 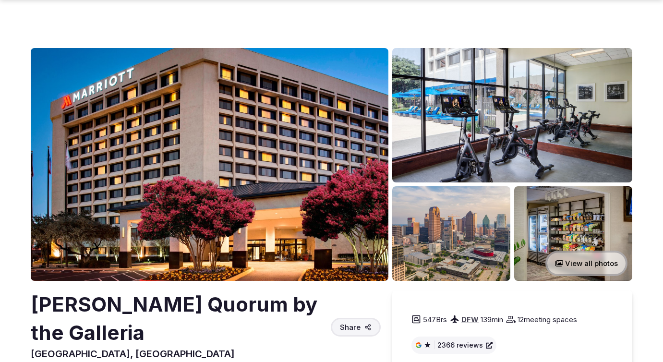 I want to click on span: 547 Brs, so click(x=435, y=319).